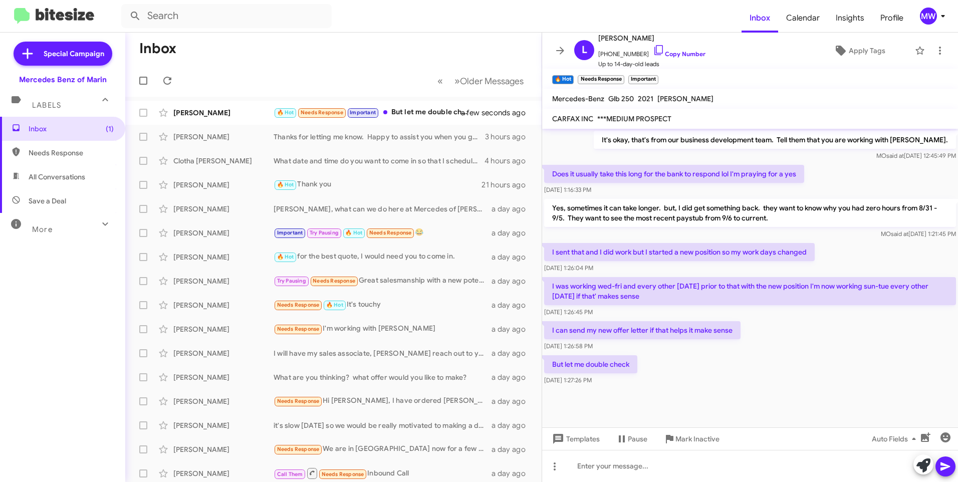 This screenshot has height=482, width=958. I want to click on span: Mercedes-Benz, so click(578, 99).